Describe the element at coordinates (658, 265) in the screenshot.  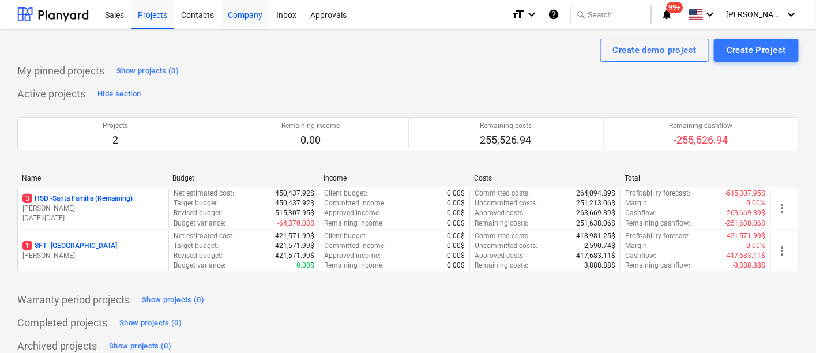
I see `p: Remaining cashflow :` at that location.